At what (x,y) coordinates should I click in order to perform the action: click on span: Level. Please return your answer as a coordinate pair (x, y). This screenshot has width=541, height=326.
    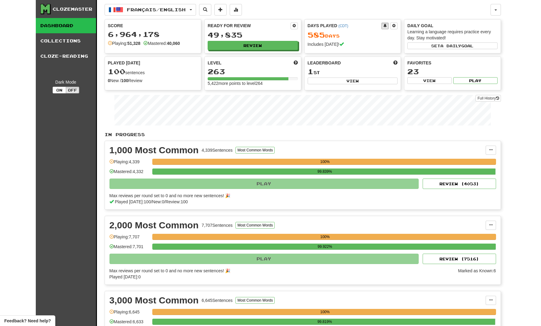
    Looking at the image, I should click on (214, 63).